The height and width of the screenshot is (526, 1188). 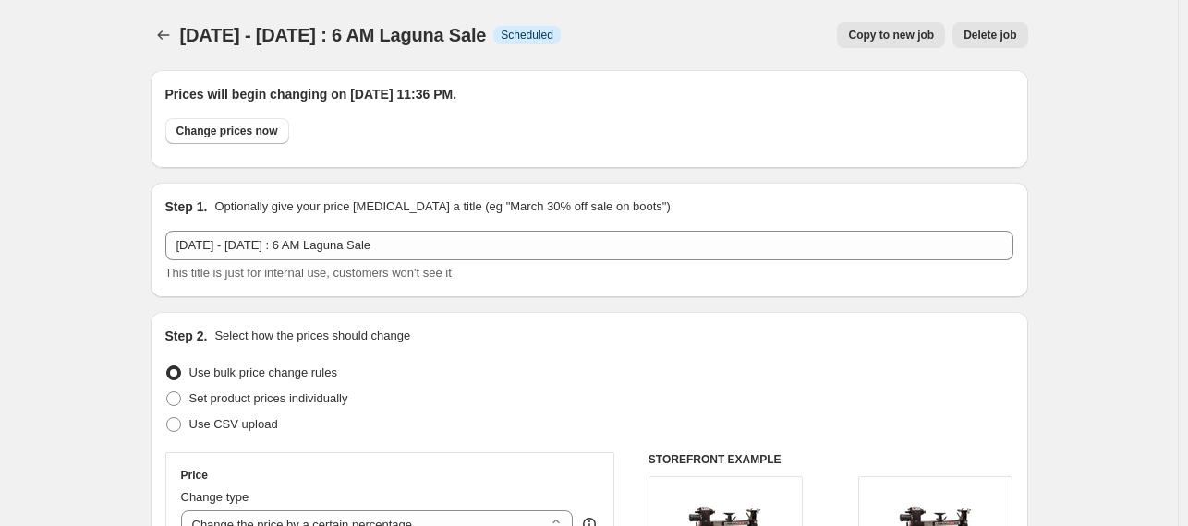 What do you see at coordinates (163, 35) in the screenshot?
I see `button: Price change jobs` at bounding box center [163, 35].